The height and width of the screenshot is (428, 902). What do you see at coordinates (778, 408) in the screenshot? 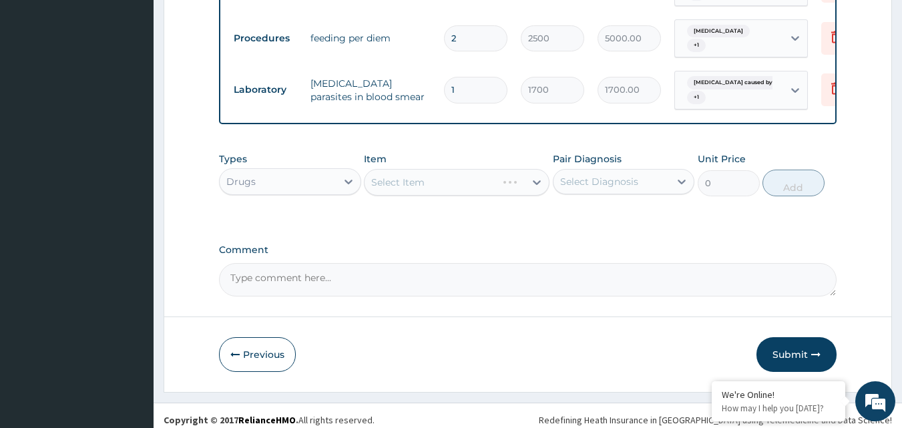
I see `p: How may I help you today?` at bounding box center [778, 408].